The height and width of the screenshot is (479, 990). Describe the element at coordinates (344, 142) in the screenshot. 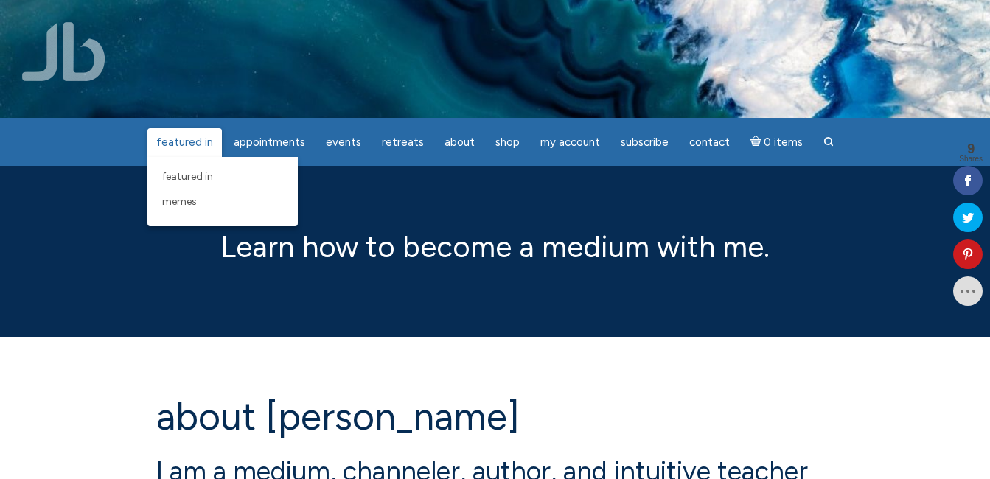

I see `a: Events` at that location.